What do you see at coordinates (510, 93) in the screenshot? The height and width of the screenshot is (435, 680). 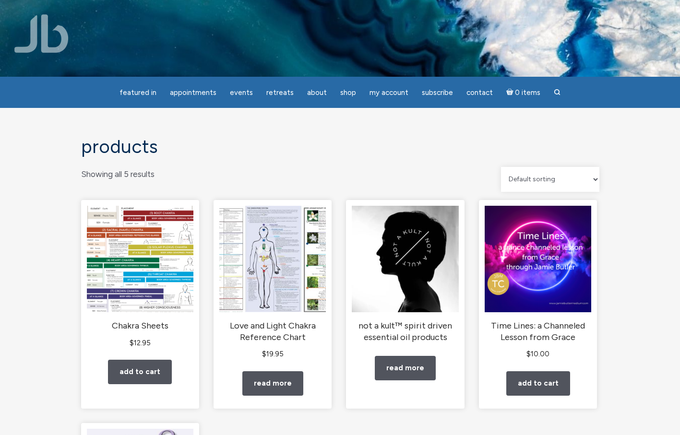 I see `i: Cart` at bounding box center [510, 93].